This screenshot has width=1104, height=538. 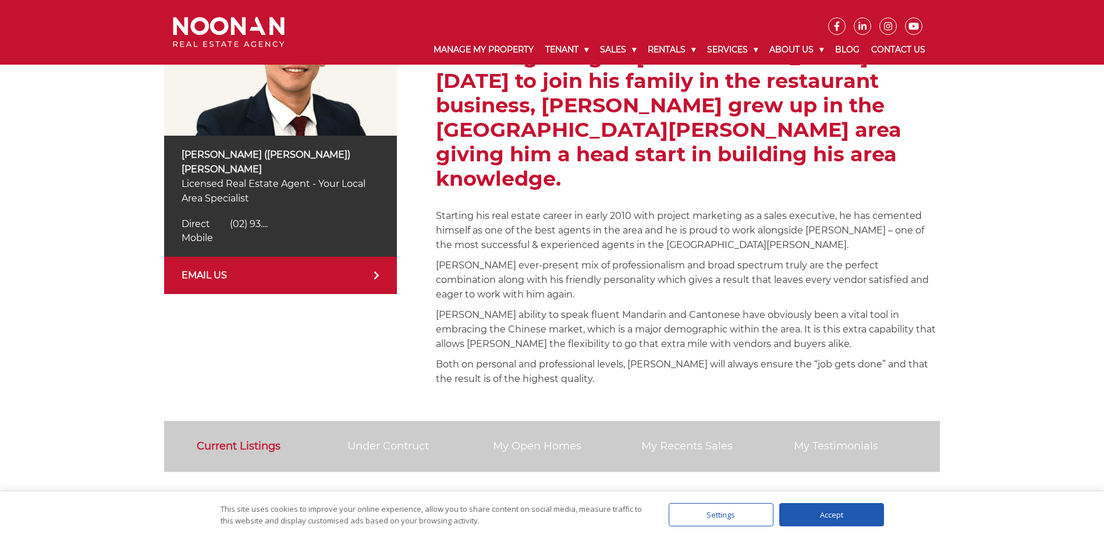 What do you see at coordinates (197, 238) in the screenshot?
I see `span: Mobile` at bounding box center [197, 238].